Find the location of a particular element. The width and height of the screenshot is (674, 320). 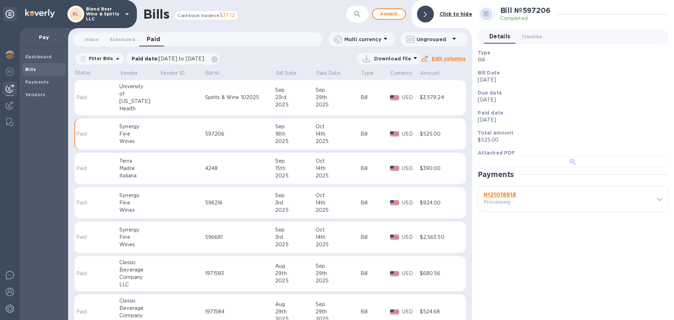

p: Vendor ID is located at coordinates (172, 73).